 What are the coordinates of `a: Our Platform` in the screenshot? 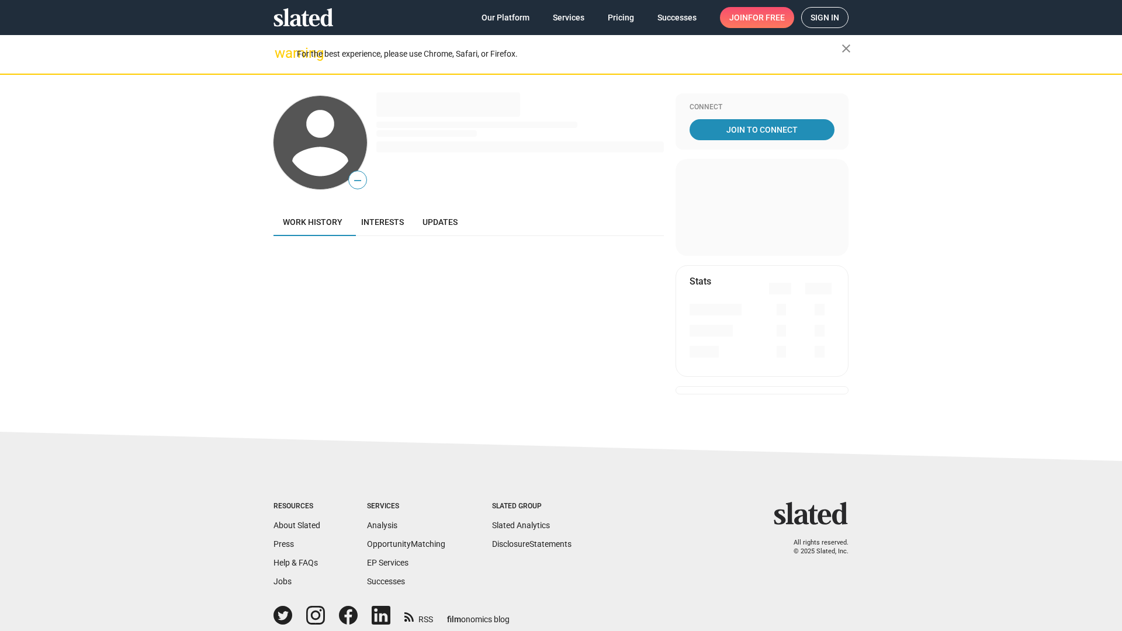 It's located at (505, 18).